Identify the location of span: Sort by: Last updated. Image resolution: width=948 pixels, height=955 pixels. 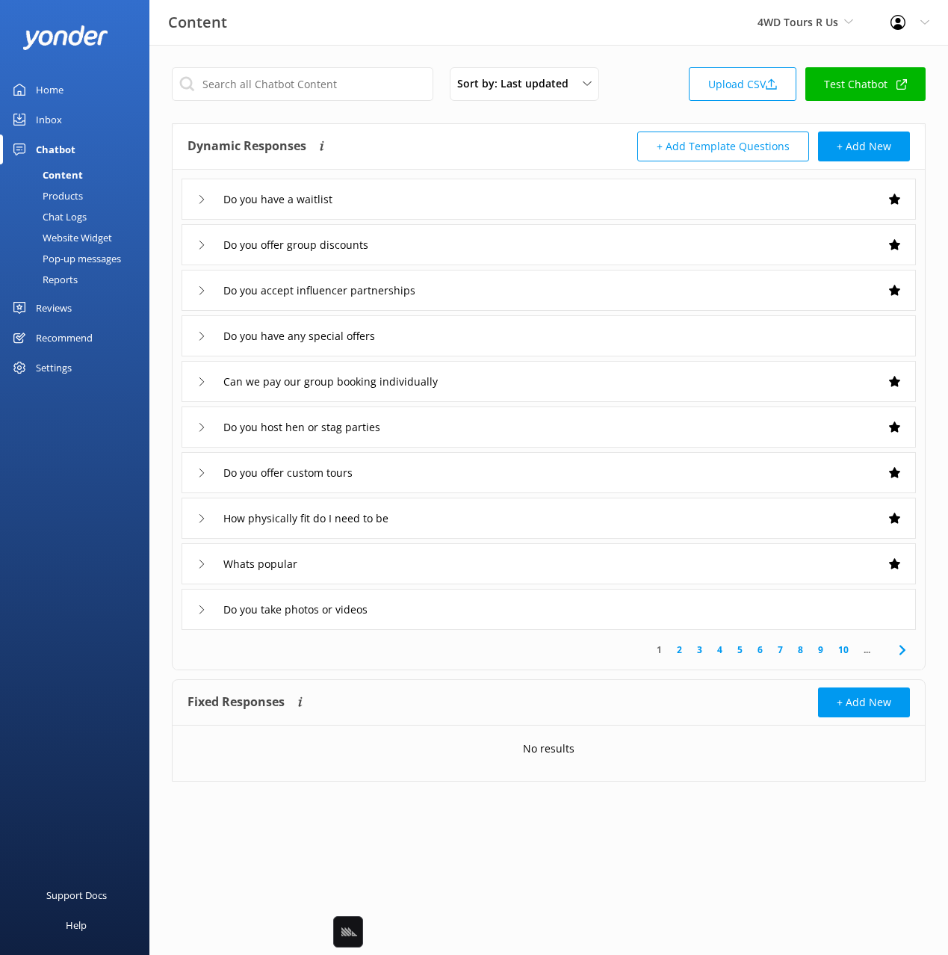
(517, 84).